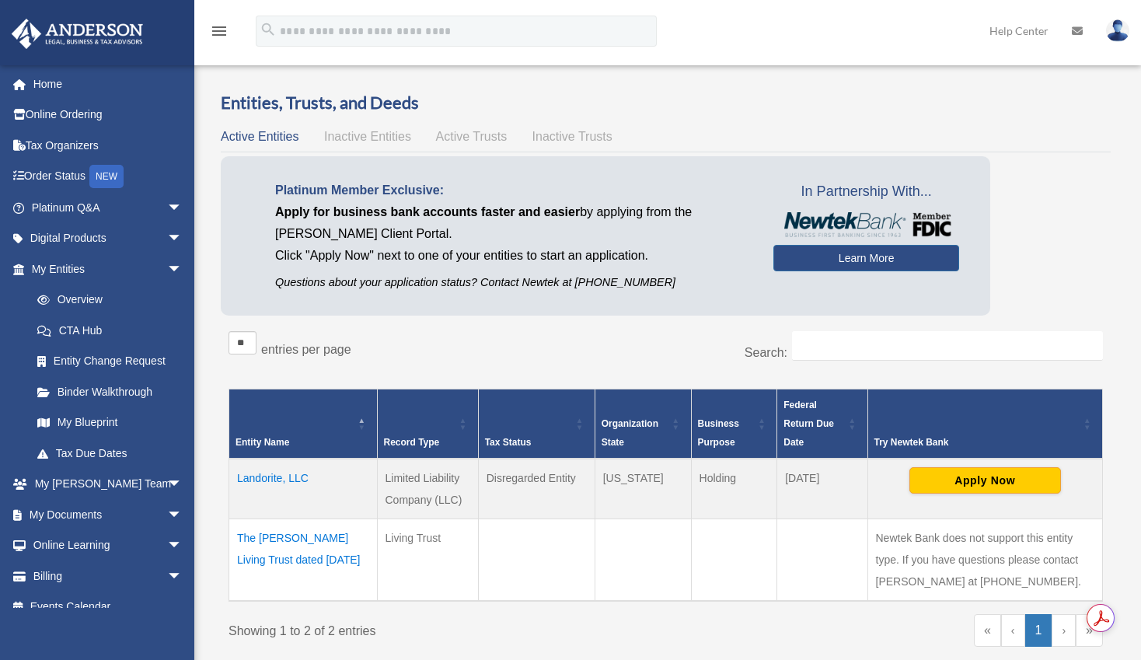 The image size is (1141, 660). What do you see at coordinates (985, 424) in the screenshot?
I see `th: Try Newtek Bank : Activate to sort` at bounding box center [985, 424].